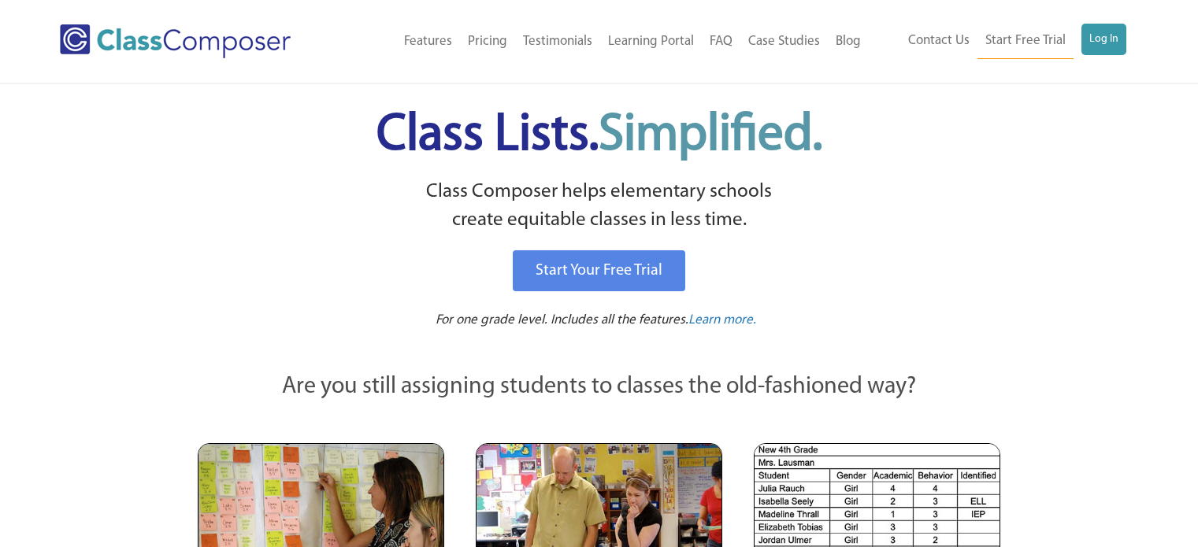  I want to click on a: FAQ, so click(720, 42).